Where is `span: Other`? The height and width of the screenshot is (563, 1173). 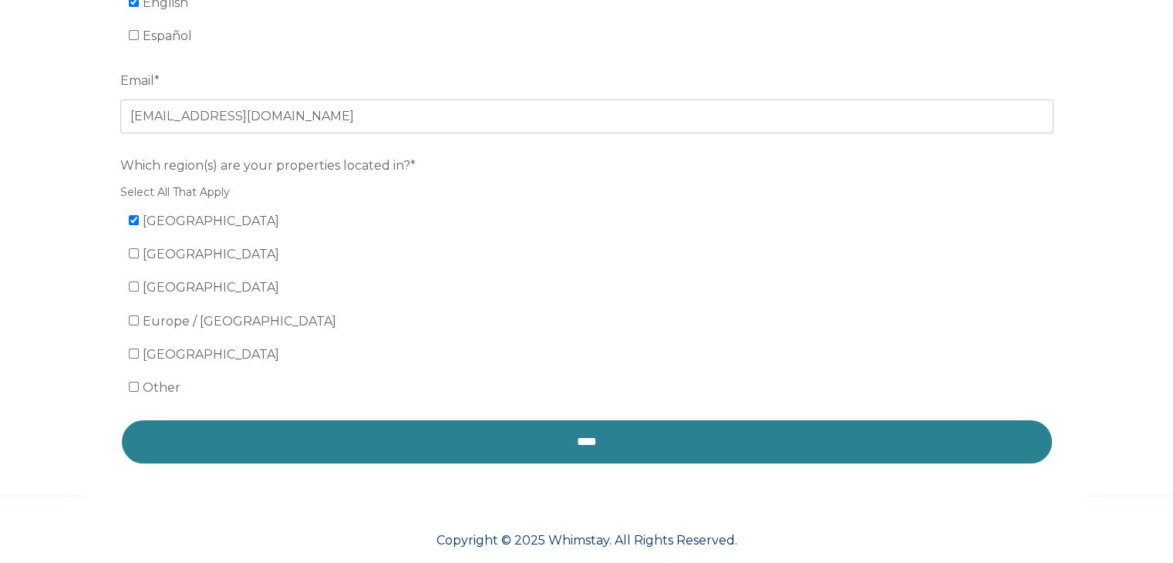 span: Other is located at coordinates (161, 387).